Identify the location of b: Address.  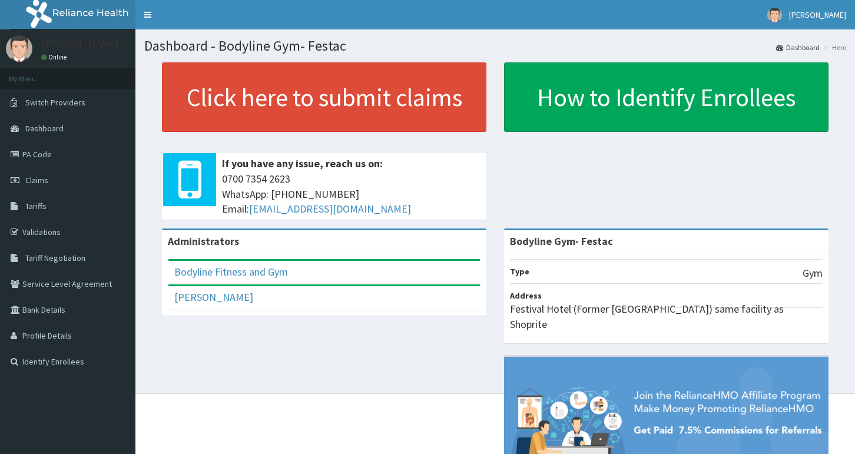
(526, 296).